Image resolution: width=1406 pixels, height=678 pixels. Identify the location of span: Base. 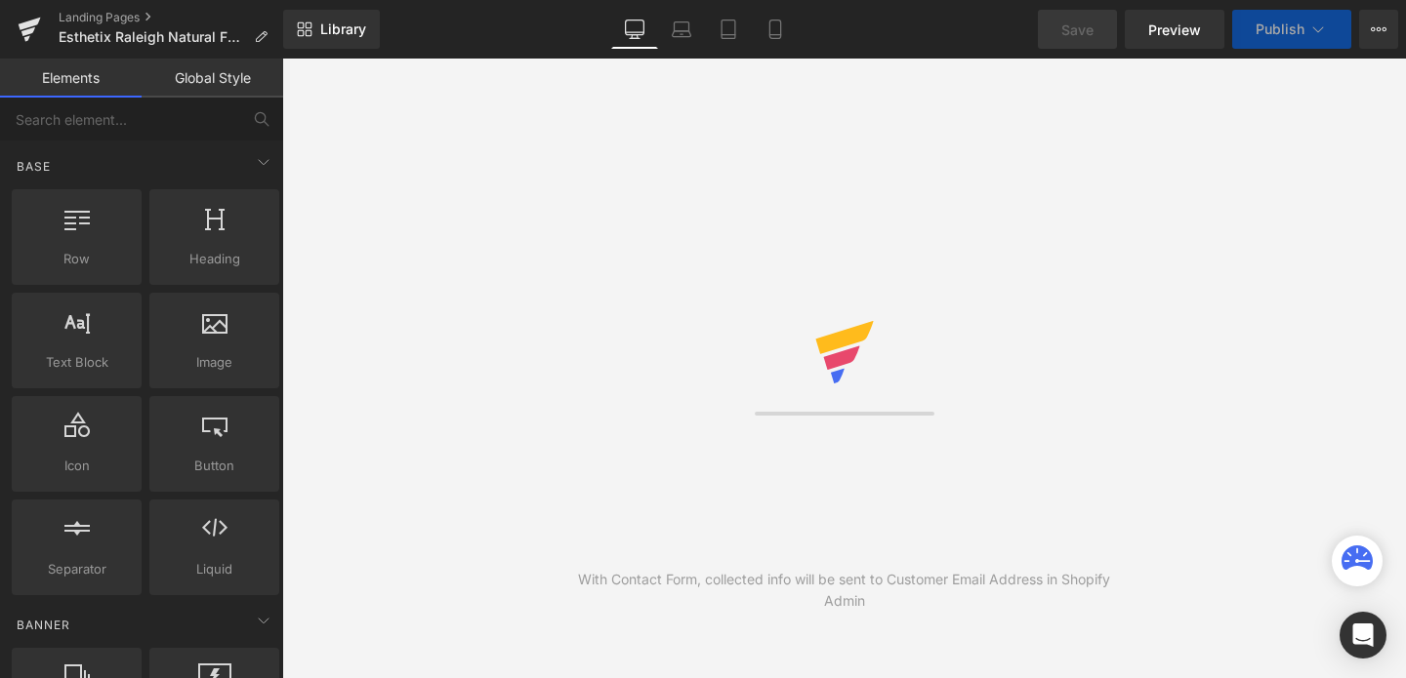
(33, 166).